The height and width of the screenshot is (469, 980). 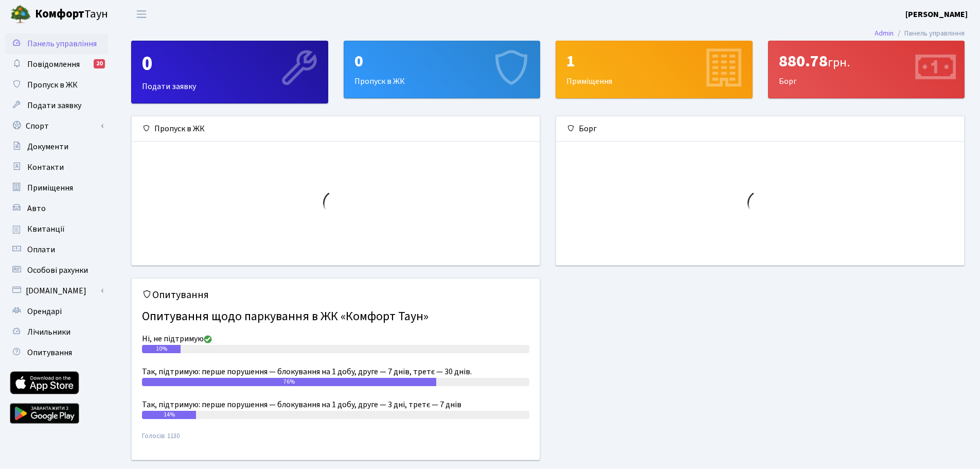 What do you see at coordinates (336, 317) in the screenshot?
I see `h4: Опитування щодо паркування в ЖК «Комфорт Таун»` at bounding box center [336, 317].